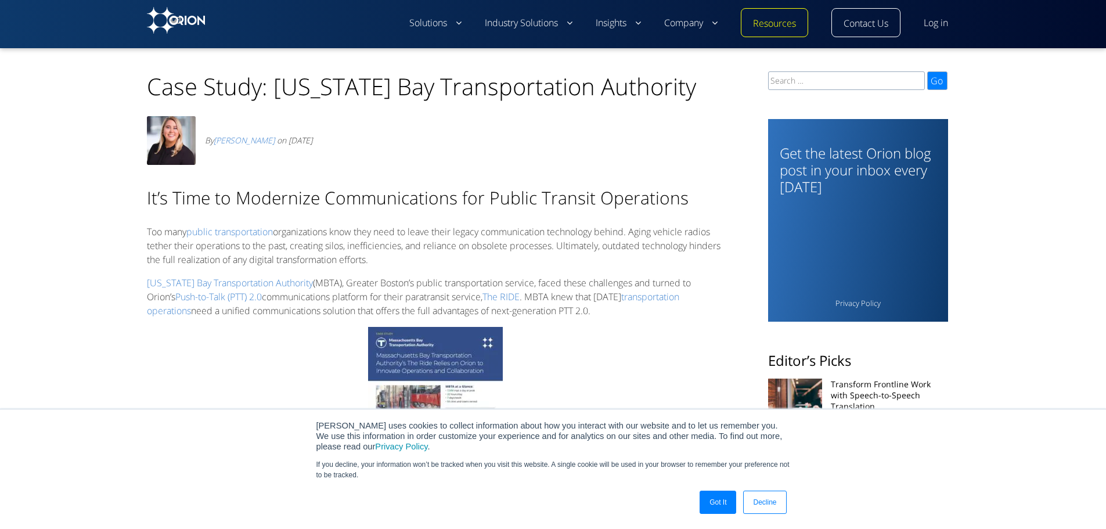  I want to click on a: Got It, so click(717, 502).